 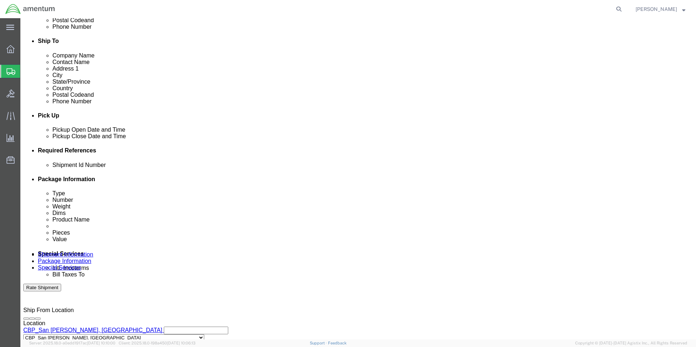 I want to click on a: Support, so click(x=319, y=343).